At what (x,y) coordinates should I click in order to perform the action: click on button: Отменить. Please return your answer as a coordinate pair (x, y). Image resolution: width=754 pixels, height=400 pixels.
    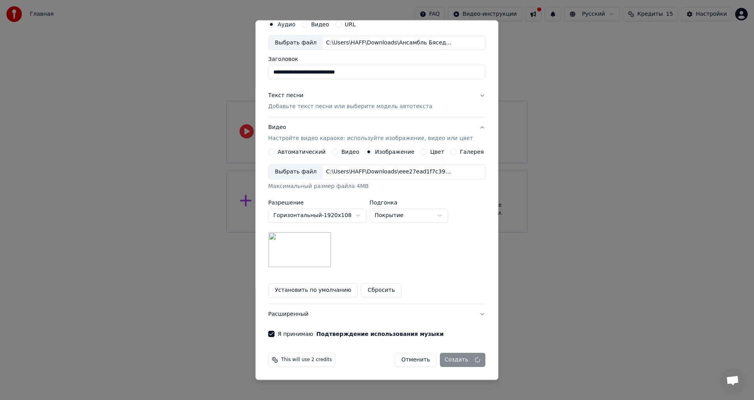
    Looking at the image, I should click on (416, 360).